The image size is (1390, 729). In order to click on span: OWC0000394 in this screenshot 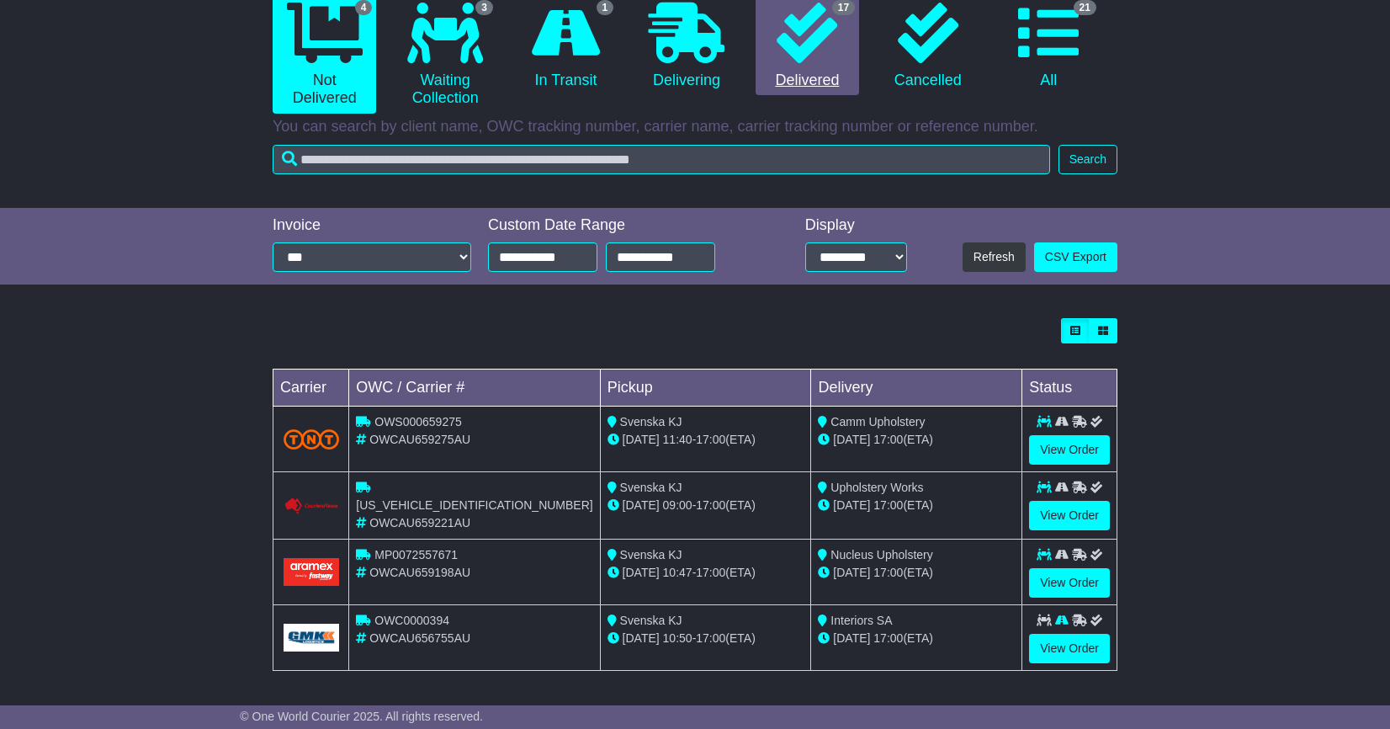, I will do `click(411, 620)`.